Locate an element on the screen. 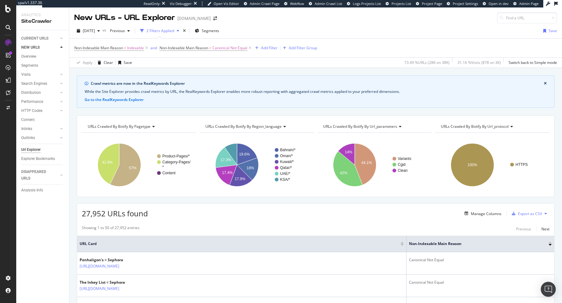  a: Admin Crawl Page is located at coordinates (262, 4).